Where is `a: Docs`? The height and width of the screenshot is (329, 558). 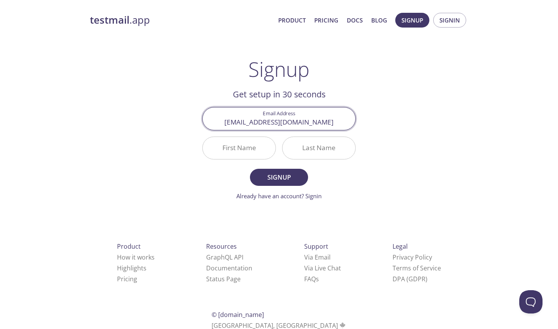
a: Docs is located at coordinates (355, 20).